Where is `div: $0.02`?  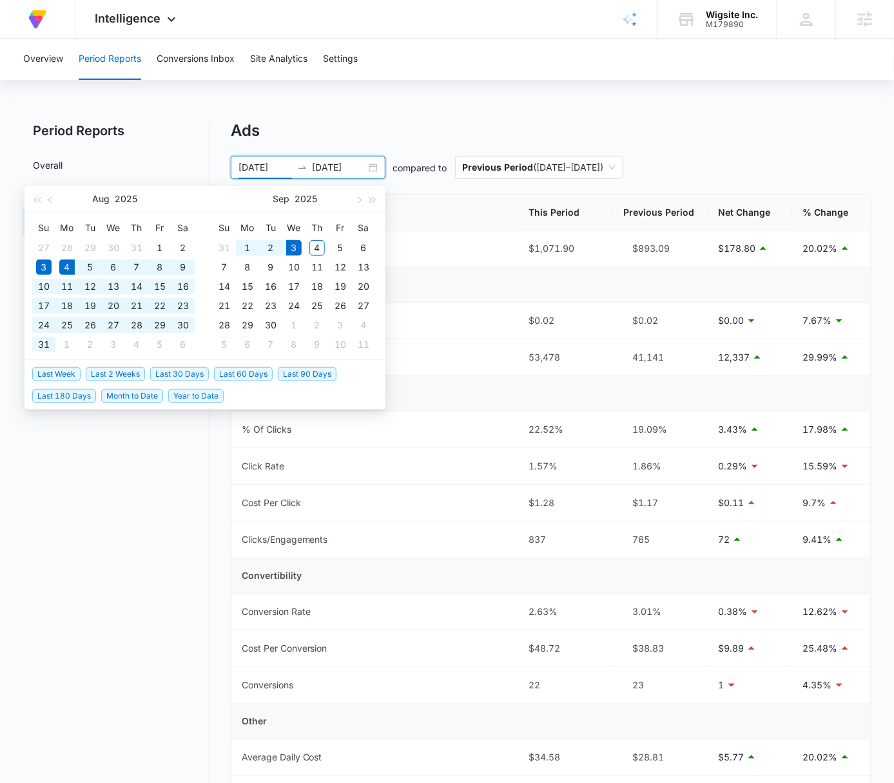
div: $0.02 is located at coordinates (660, 321).